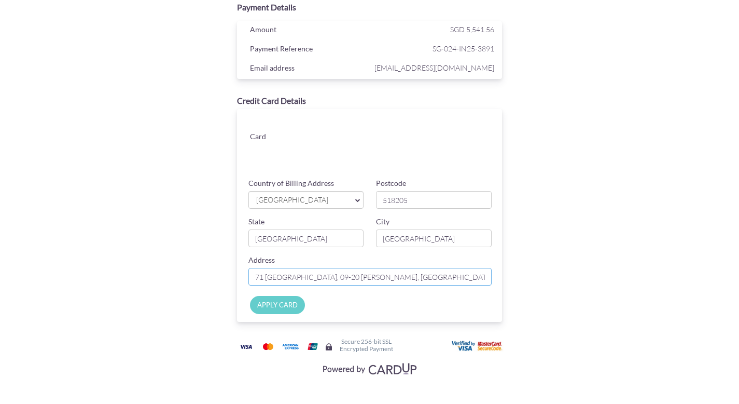 This screenshot has width=739, height=404. I want to click on h6: Secure 256-bit SSL Encrypted Payment, so click(366, 344).